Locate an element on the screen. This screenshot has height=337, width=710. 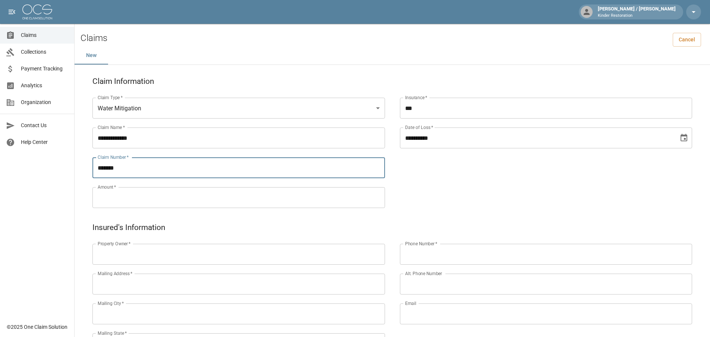
button: Choose date, selected date is Aug 5, 2025 is located at coordinates (684, 138).